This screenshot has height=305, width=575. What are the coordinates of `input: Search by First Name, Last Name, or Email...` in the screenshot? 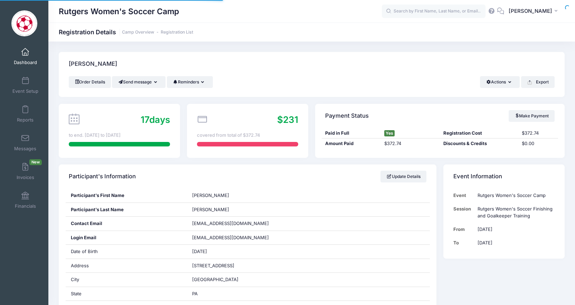 It's located at (434, 11).